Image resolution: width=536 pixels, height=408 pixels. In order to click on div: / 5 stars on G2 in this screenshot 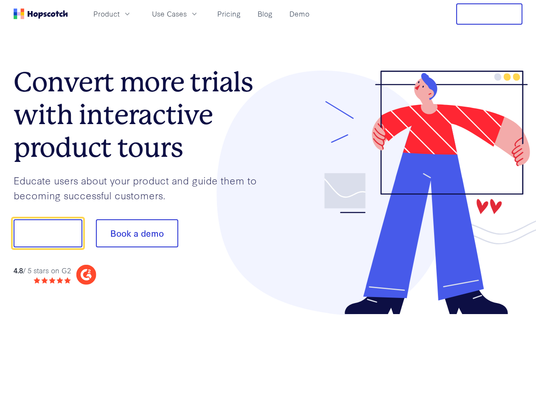, I will do `click(42, 270)`.